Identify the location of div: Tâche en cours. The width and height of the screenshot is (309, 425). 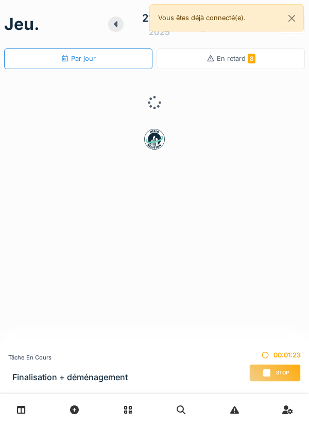
(68, 357).